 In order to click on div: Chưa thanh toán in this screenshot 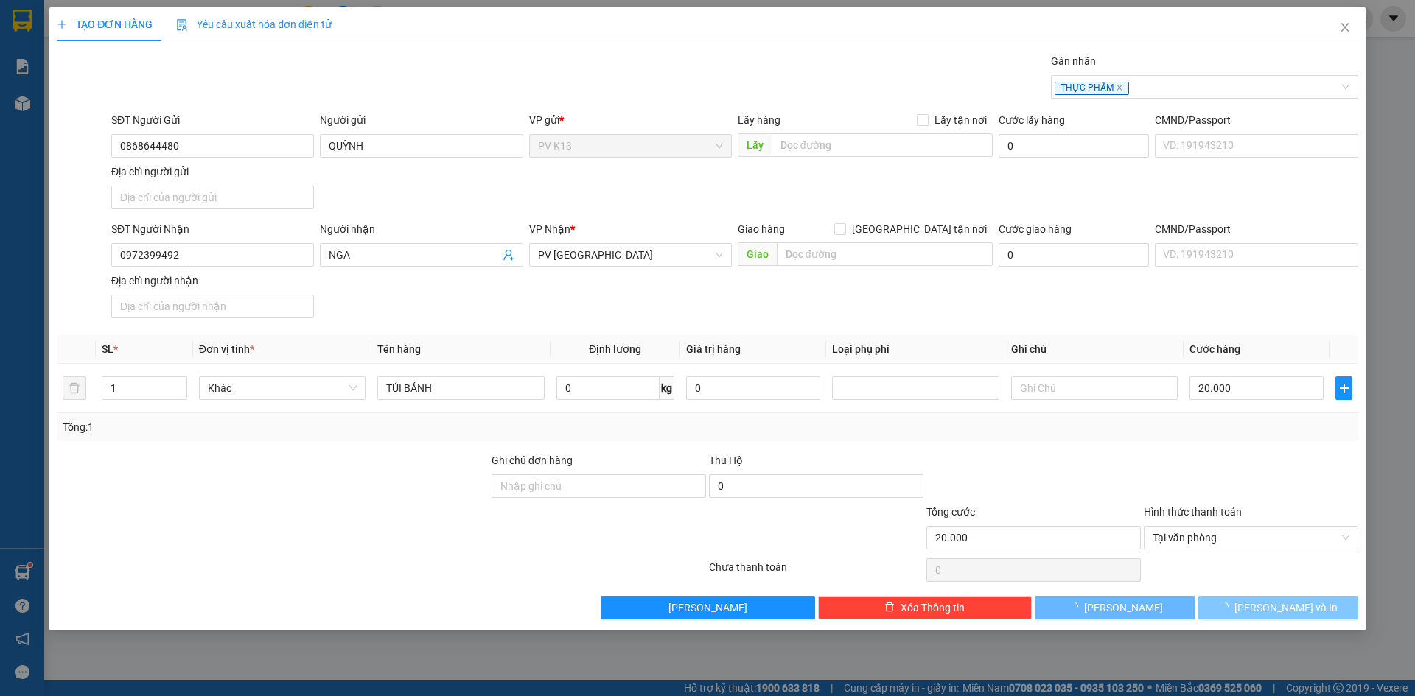, I will do `click(816, 572)`.